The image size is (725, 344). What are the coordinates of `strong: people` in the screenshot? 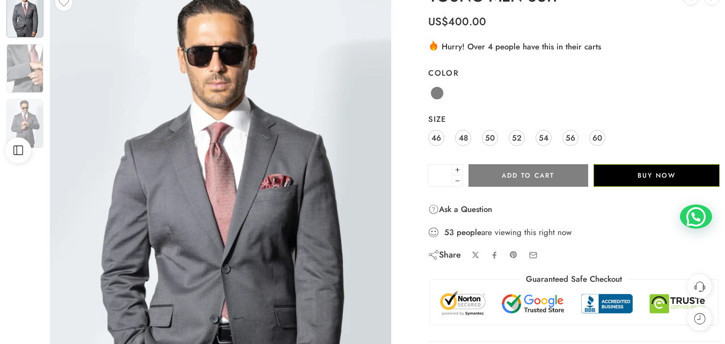 It's located at (469, 232).